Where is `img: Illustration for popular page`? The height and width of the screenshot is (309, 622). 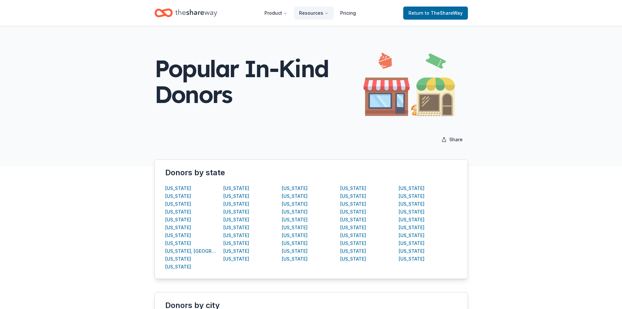 img: Illustration for popular page is located at coordinates (409, 81).